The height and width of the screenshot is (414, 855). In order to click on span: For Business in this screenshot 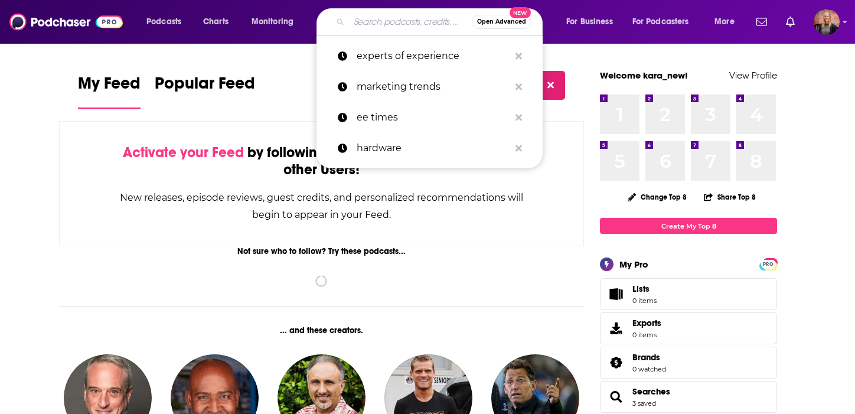, I will do `click(589, 22)`.